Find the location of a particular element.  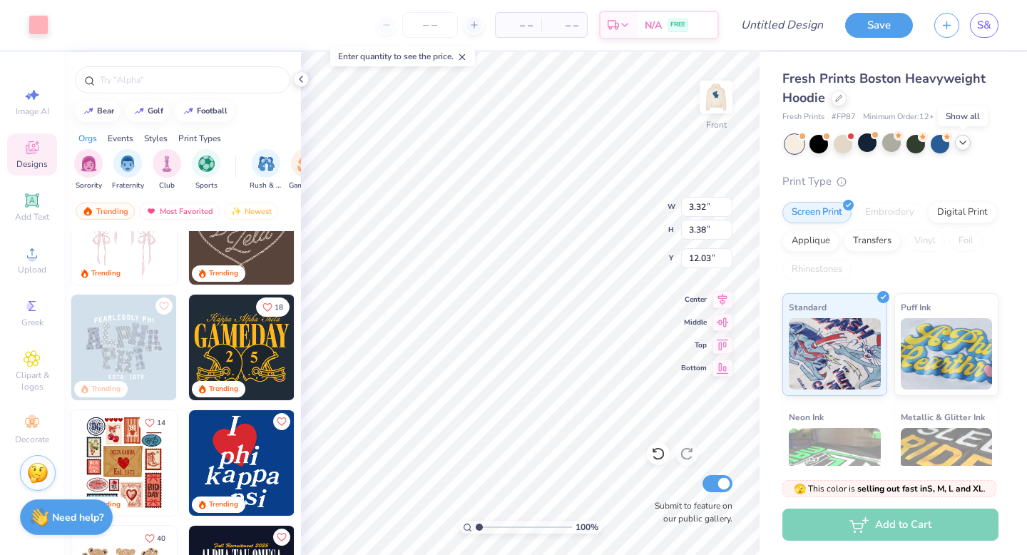

input: Untitled Design is located at coordinates (782, 25).